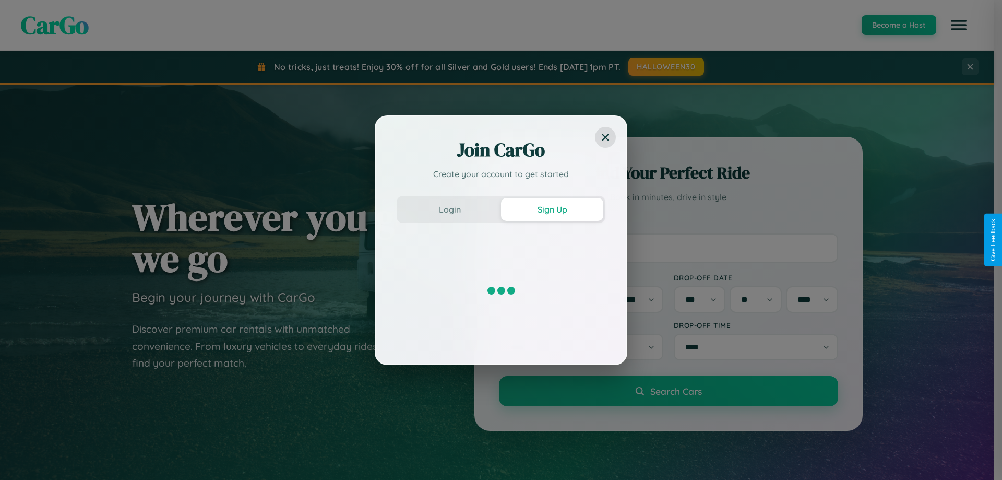 The image size is (1002, 480). What do you see at coordinates (552, 209) in the screenshot?
I see `button: Sign Up` at bounding box center [552, 209].